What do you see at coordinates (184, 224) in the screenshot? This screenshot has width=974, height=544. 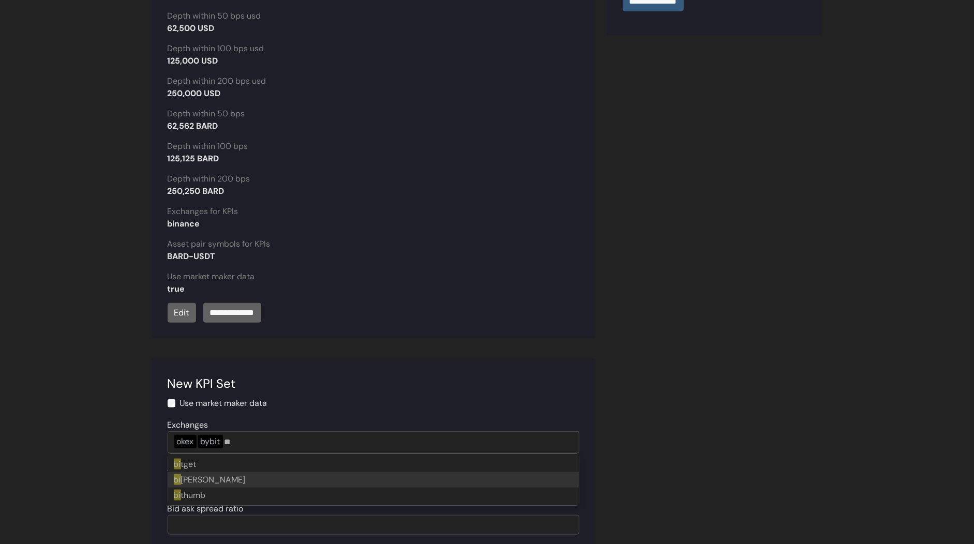 I see `strong: binance` at bounding box center [184, 224].